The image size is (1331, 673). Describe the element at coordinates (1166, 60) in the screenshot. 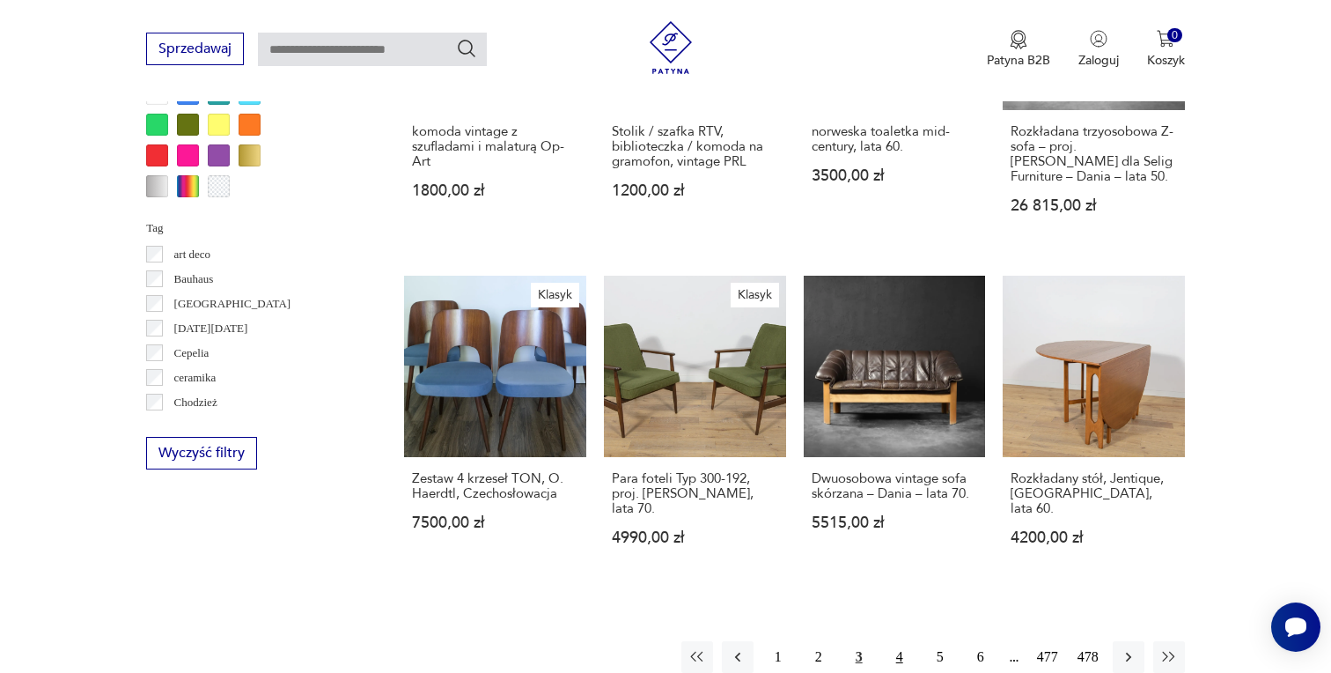

I see `p: Koszyk` at that location.